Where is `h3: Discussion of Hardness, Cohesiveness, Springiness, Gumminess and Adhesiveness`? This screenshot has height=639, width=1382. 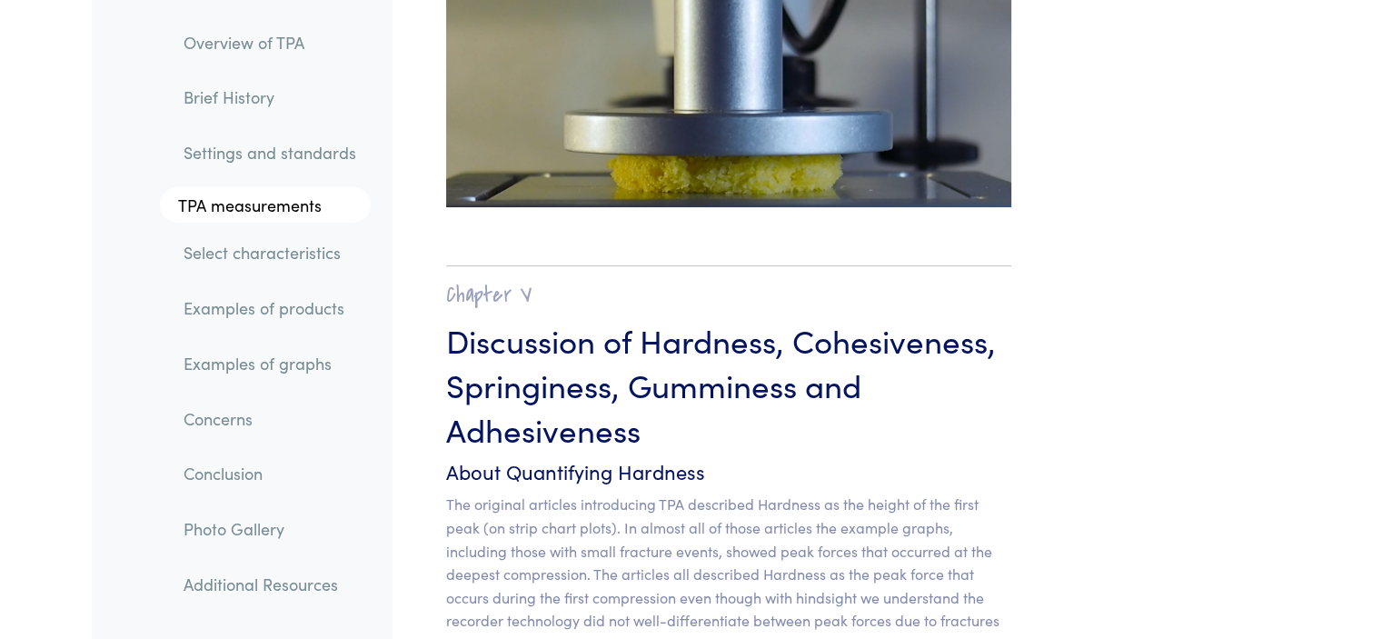 h3: Discussion of Hardness, Cohesiveness, Springiness, Gumminess and Adhesiveness is located at coordinates (729, 383).